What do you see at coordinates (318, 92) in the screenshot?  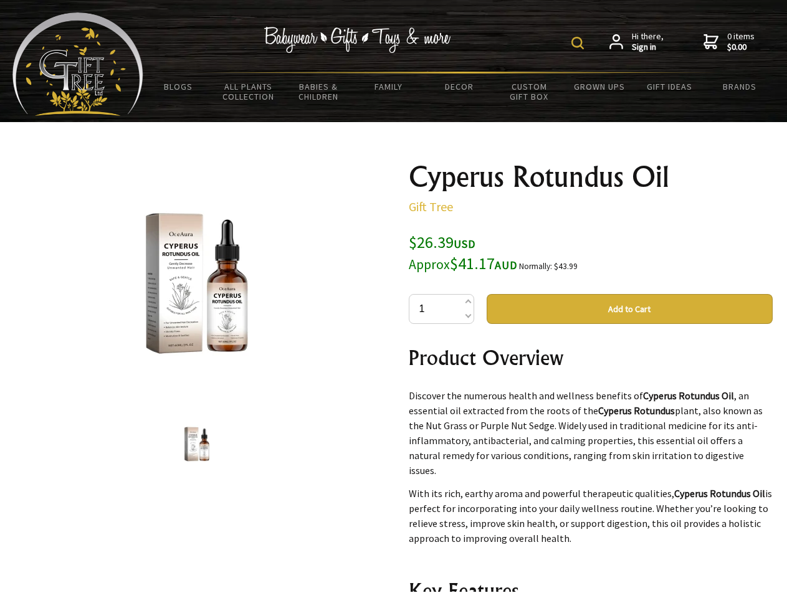 I see `a: Babies & Children` at bounding box center [318, 92].